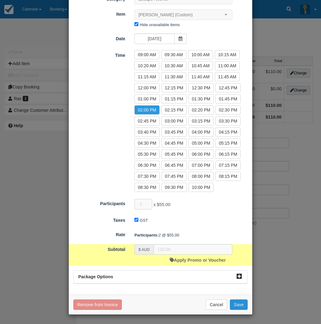 The image size is (321, 324). What do you see at coordinates (174, 121) in the screenshot?
I see `label: 03:00 PM` at bounding box center [174, 121].